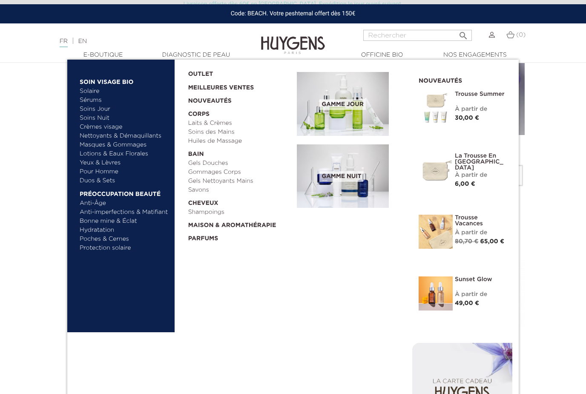 The width and height of the screenshot is (586, 394). What do you see at coordinates (436, 293) in the screenshot?
I see `img: Sunset glow- un teint éclatant` at bounding box center [436, 293].